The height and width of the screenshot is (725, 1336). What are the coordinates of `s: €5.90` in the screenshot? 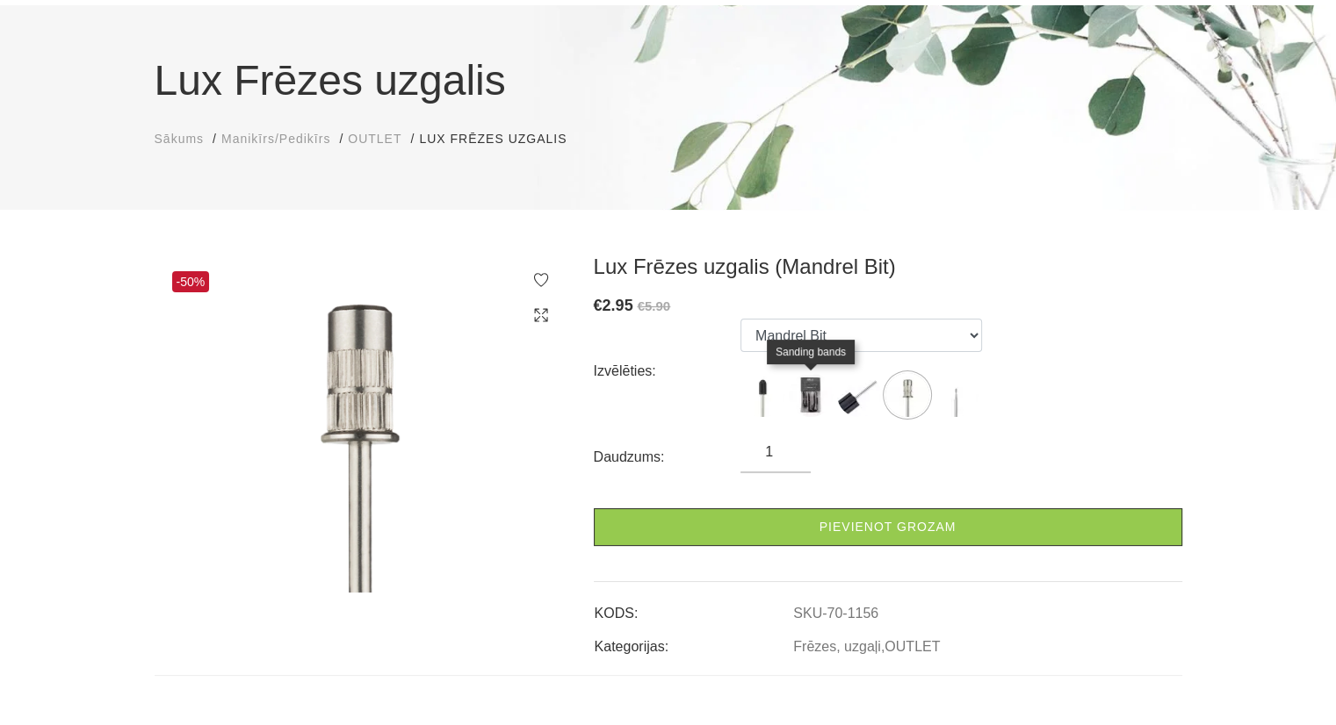 It's located at (654, 306).